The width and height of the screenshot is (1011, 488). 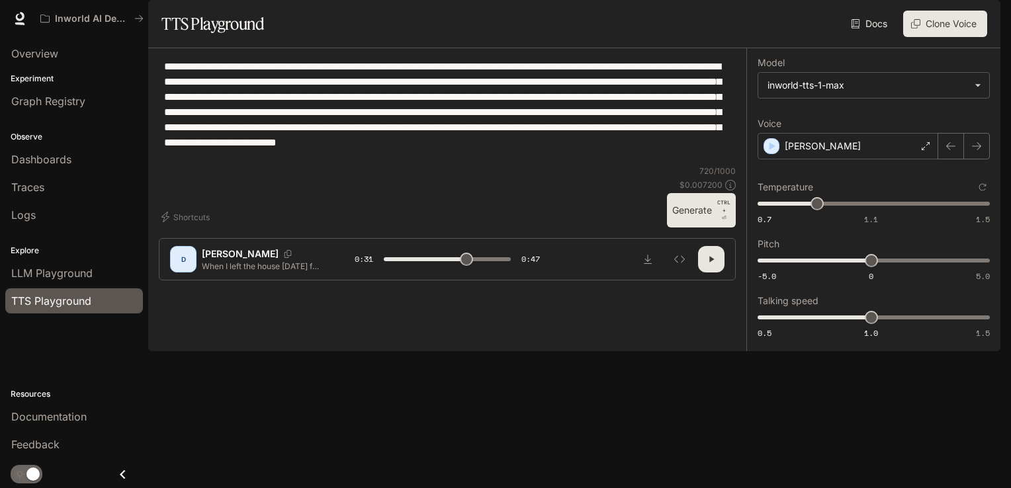 What do you see at coordinates (945, 24) in the screenshot?
I see `button: Clone Voice` at bounding box center [945, 24].